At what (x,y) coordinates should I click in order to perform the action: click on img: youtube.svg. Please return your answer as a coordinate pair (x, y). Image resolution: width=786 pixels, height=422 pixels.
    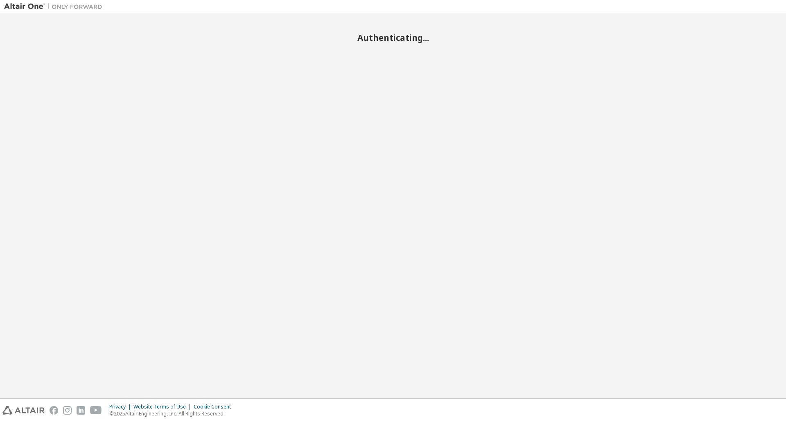
    Looking at the image, I should click on (96, 410).